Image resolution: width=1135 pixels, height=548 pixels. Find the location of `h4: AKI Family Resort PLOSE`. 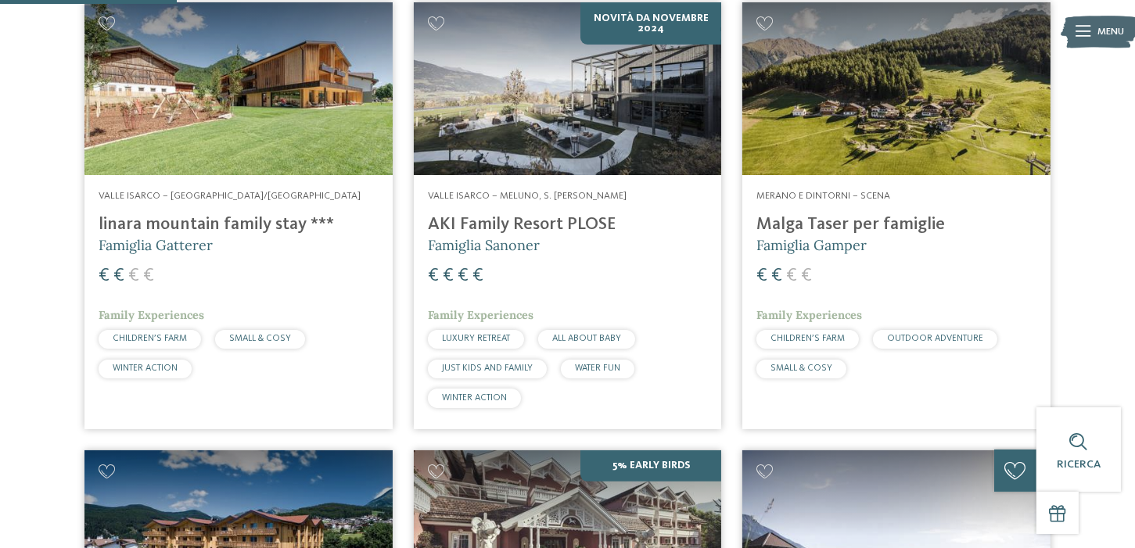

h4: AKI Family Resort PLOSE is located at coordinates (568, 225).